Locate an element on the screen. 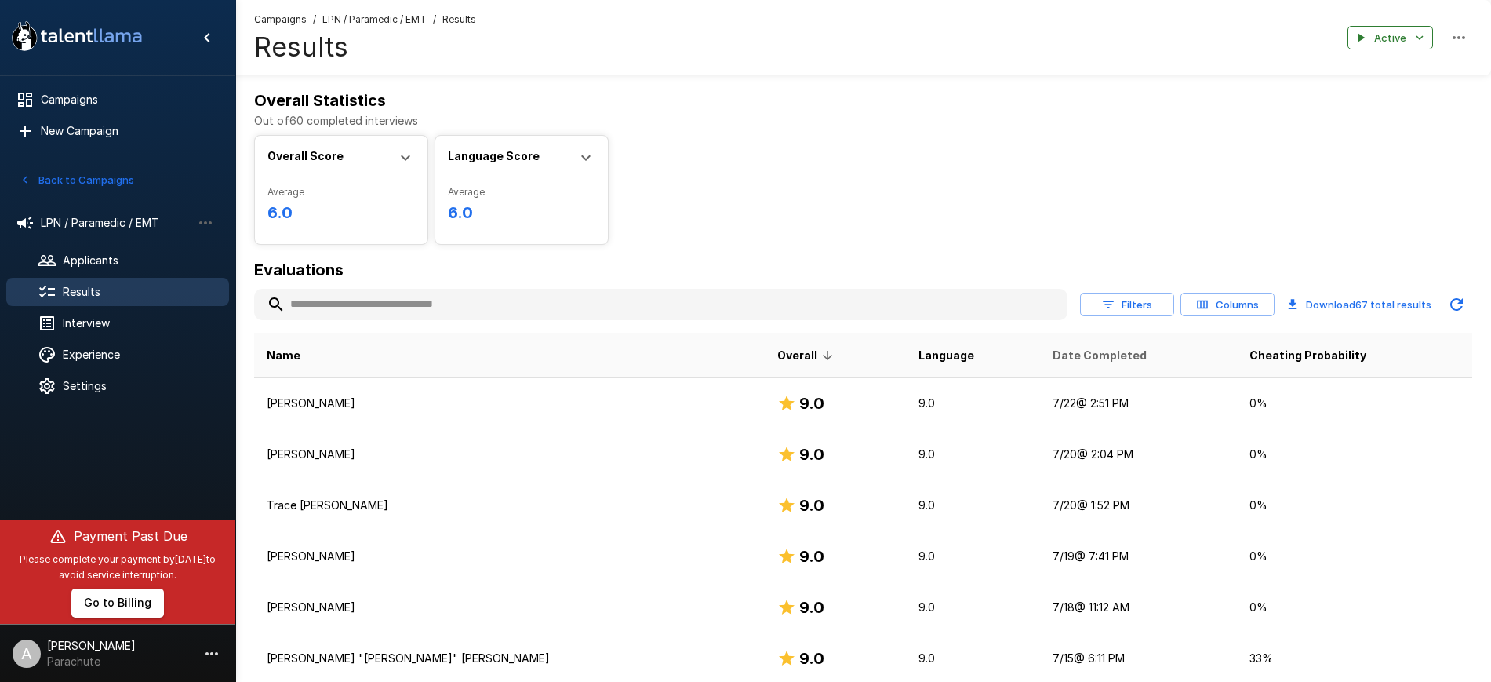 This screenshot has width=1491, height=682. p: 33 % is located at coordinates (1355, 658).